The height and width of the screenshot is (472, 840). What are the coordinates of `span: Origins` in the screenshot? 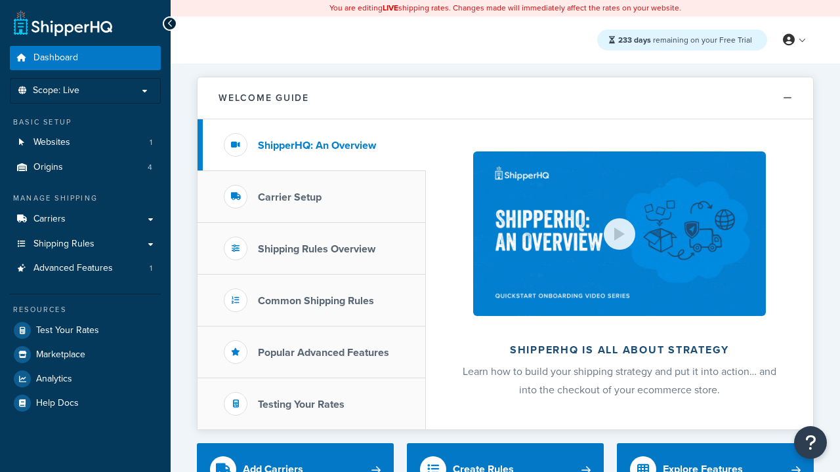 It's located at (48, 167).